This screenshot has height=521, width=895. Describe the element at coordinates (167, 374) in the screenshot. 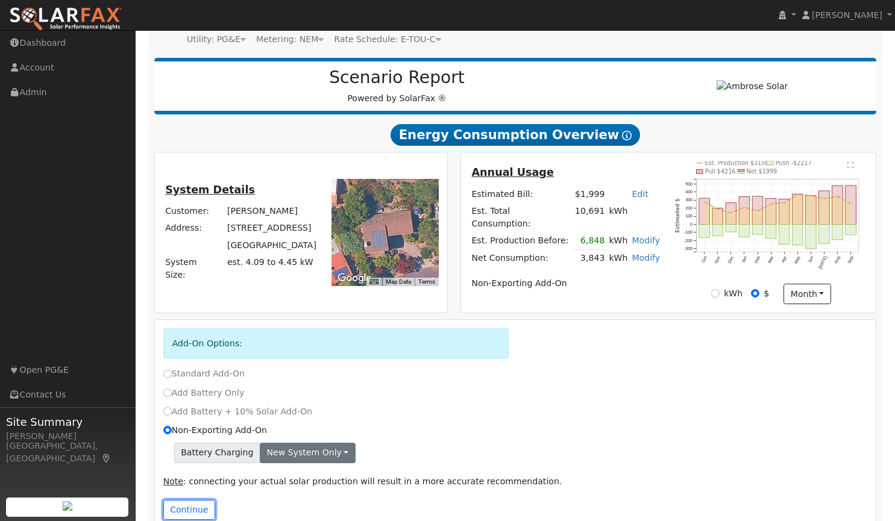

I see `input: Standard Add-On` at that location.